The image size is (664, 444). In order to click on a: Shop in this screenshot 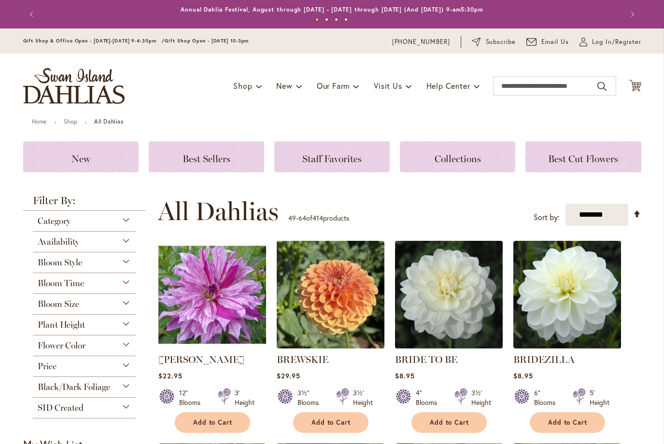, I will do `click(70, 121)`.